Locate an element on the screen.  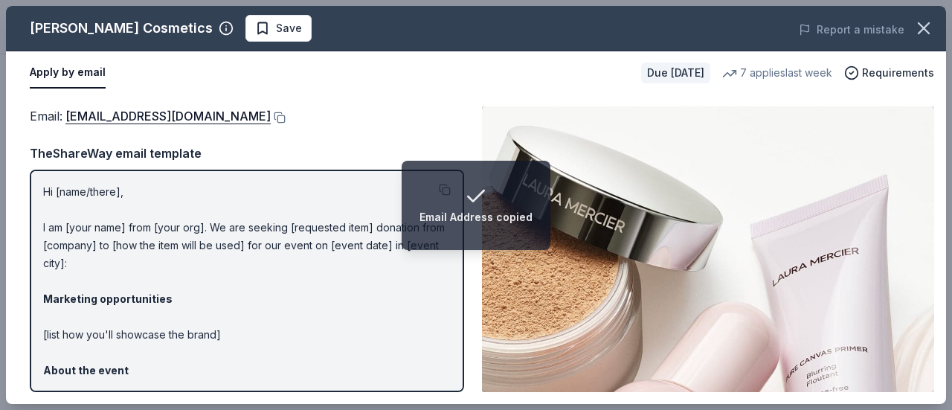
button: Requirements is located at coordinates (889, 73).